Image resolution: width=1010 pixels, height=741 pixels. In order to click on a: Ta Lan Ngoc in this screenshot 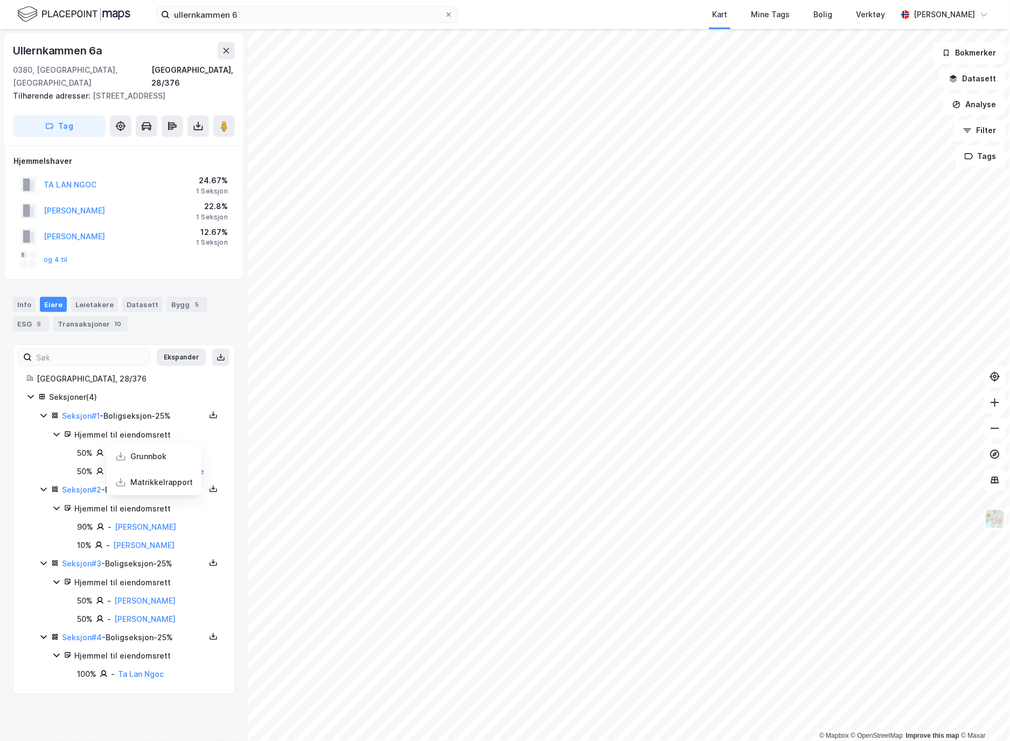, I will do `click(141, 673)`.